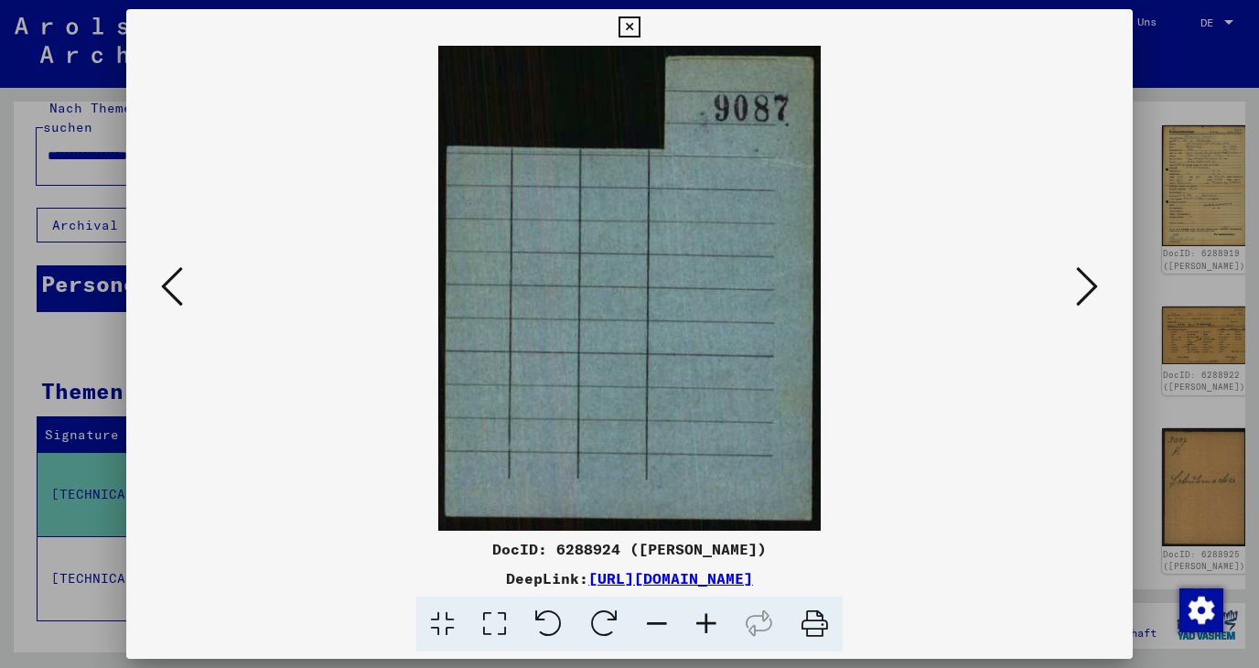 The height and width of the screenshot is (668, 1259). What do you see at coordinates (629, 578) in the screenshot?
I see `div: DeepLink:` at bounding box center [629, 578].